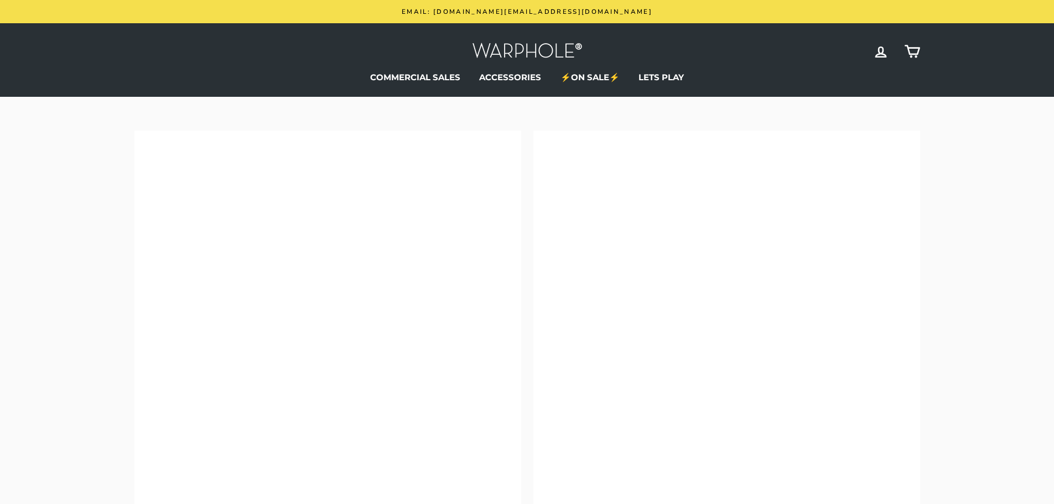  Describe the element at coordinates (527, 51) in the screenshot. I see `img: Warphole` at that location.